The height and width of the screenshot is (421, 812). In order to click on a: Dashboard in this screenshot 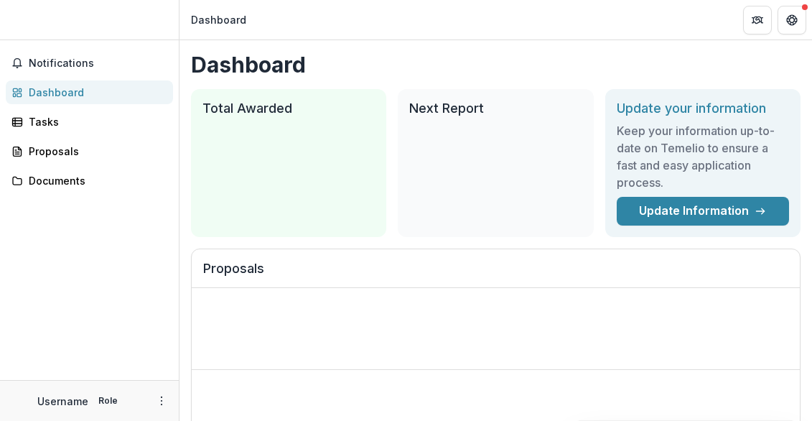, I will do `click(89, 92)`.